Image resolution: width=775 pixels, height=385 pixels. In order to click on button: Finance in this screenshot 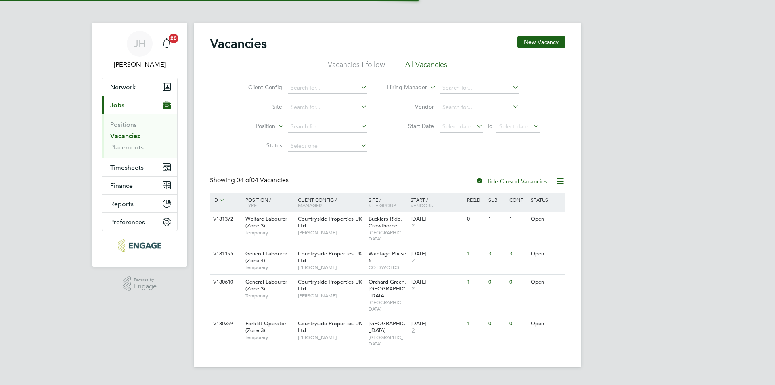, I will do `click(140, 185)`.